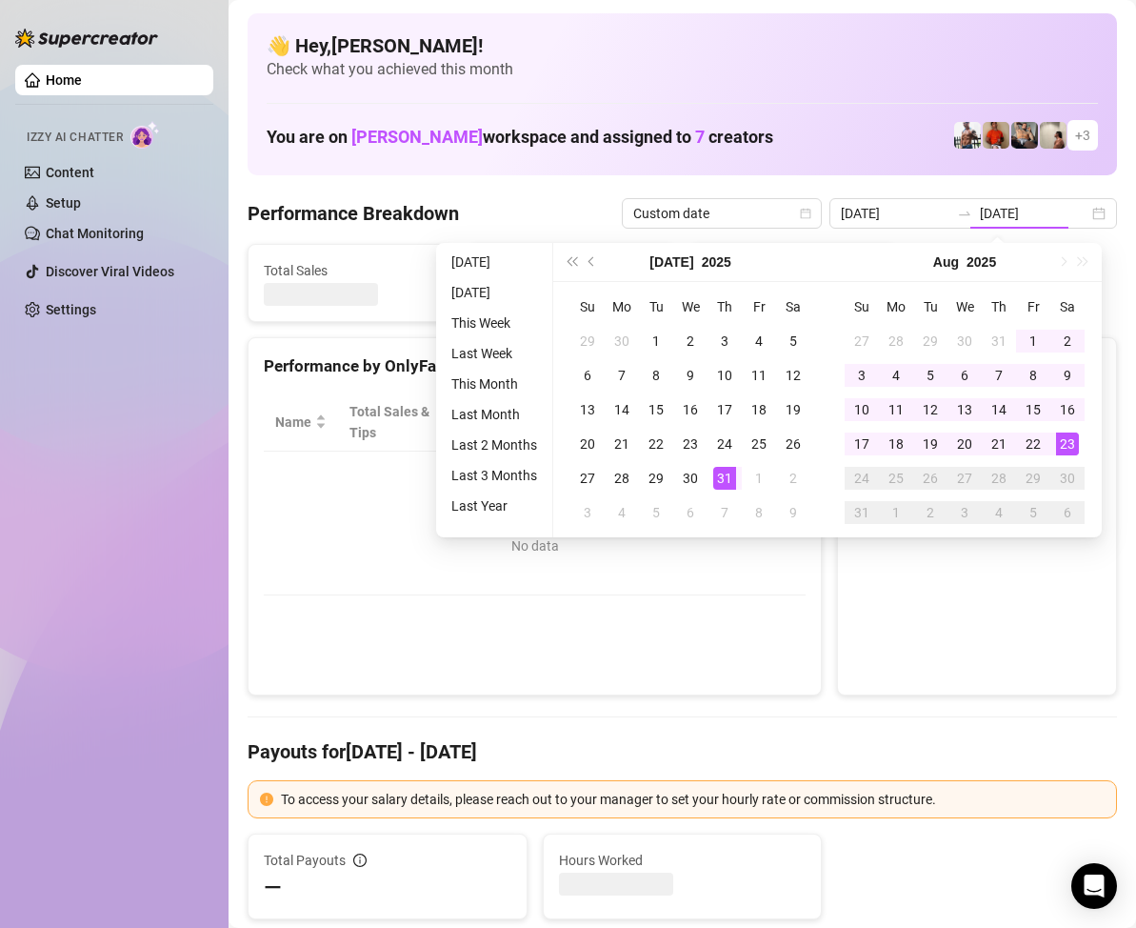 This screenshot has height=928, width=1136. Describe the element at coordinates (63, 203) in the screenshot. I see `a: Setup` at that location.